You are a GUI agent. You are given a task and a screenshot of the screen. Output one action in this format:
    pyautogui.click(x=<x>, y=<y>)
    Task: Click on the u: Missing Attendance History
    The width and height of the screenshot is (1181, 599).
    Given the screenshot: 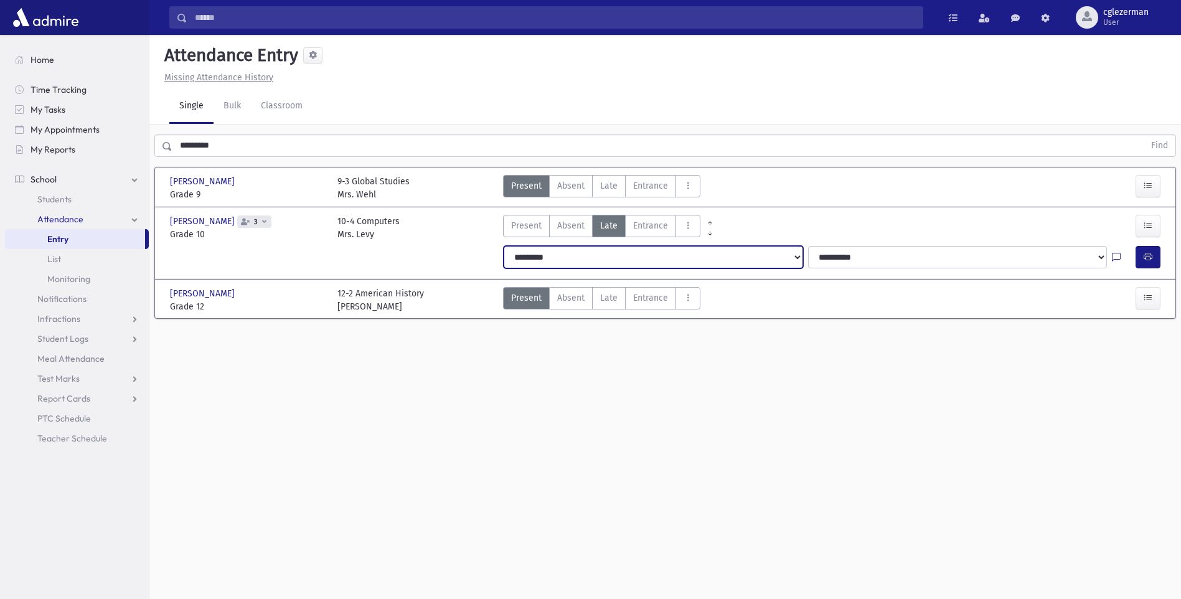 What is the action you would take?
    pyautogui.click(x=218, y=77)
    